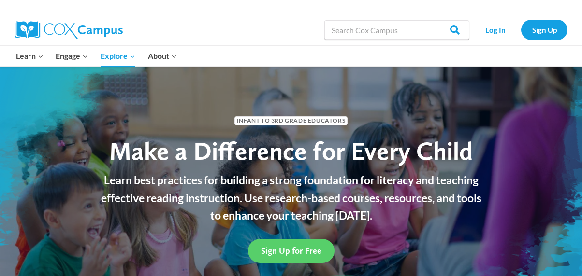 This screenshot has height=276, width=582. I want to click on span: About, so click(162, 56).